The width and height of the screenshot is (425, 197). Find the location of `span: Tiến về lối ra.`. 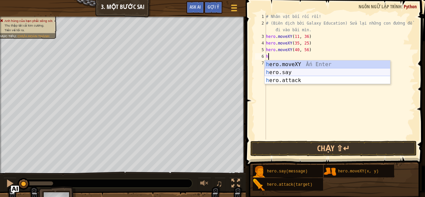

span: Tiến về lối ra. is located at coordinates (14, 30).